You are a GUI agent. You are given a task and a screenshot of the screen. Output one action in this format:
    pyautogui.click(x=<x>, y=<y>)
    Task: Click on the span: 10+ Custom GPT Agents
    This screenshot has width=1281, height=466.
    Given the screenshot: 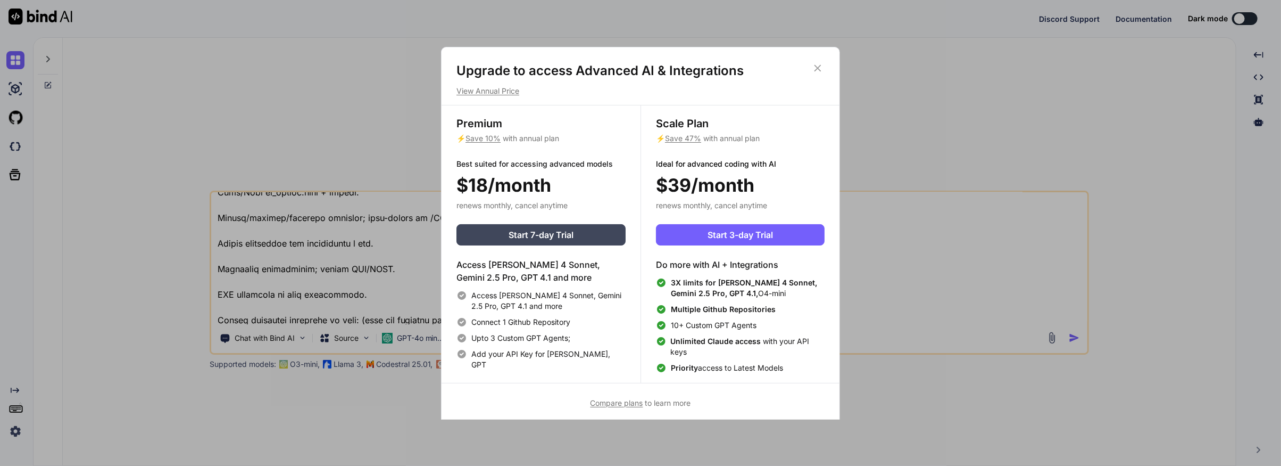 What is the action you would take?
    pyautogui.click(x=713, y=325)
    